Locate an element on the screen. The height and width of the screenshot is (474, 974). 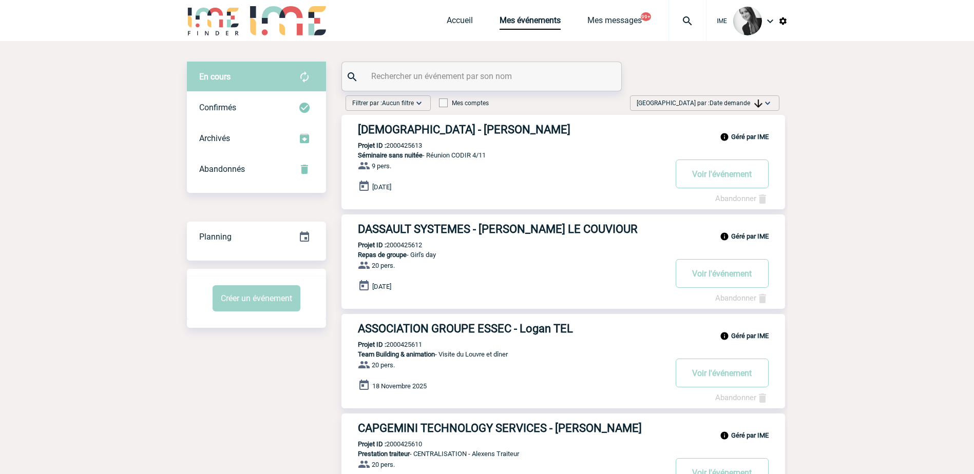
div: Retrouvez ici tous vos événements organisés par date et état d'avancement is located at coordinates (256, 237).